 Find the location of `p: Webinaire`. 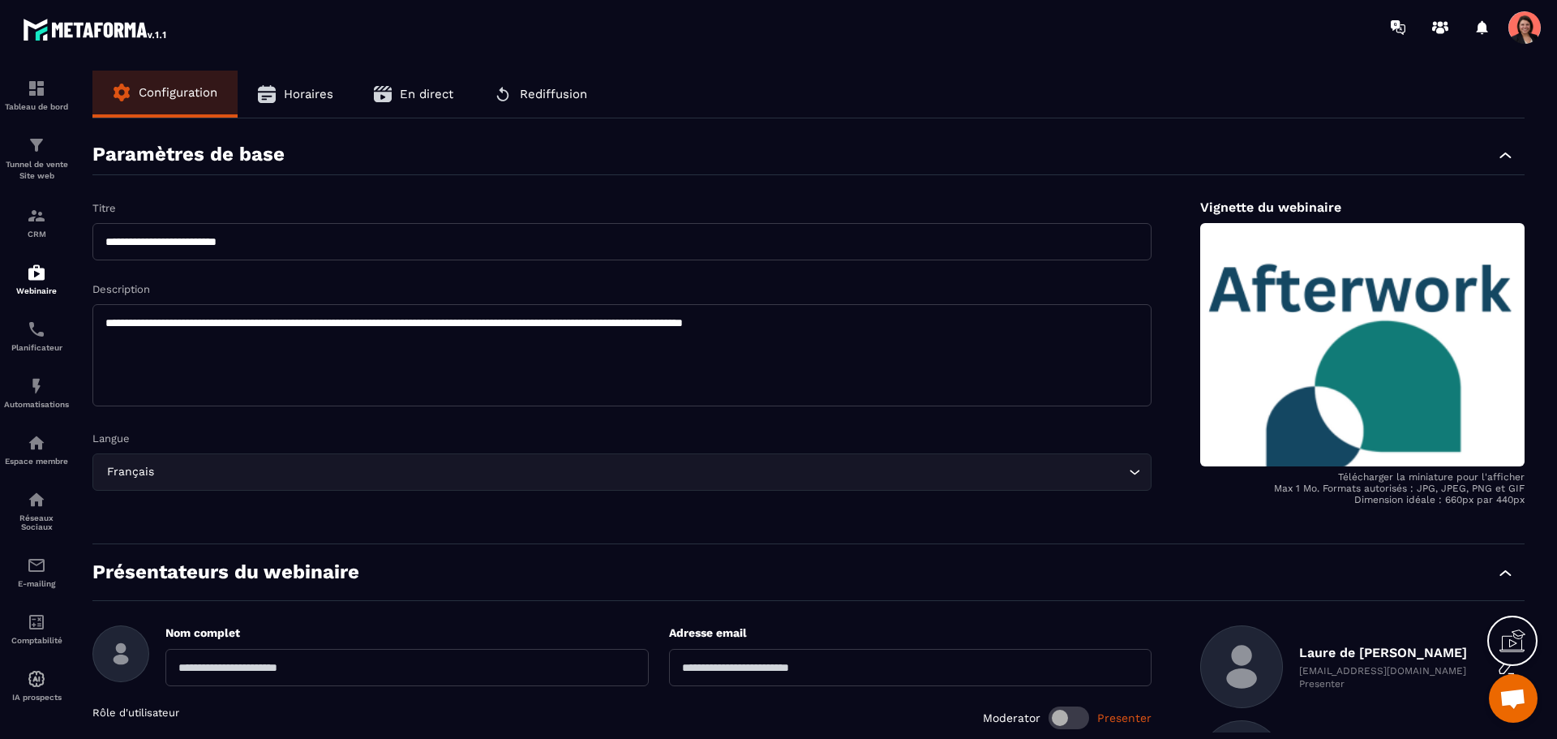

p: Webinaire is located at coordinates (36, 290).